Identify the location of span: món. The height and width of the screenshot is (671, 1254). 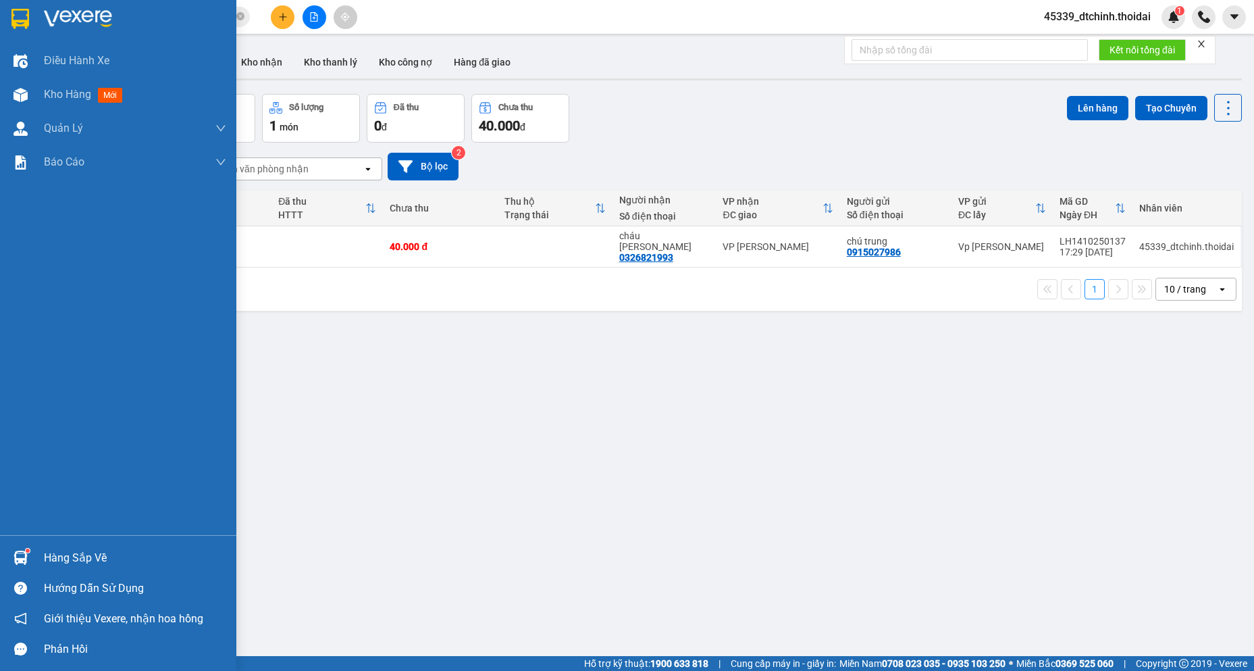
(289, 127).